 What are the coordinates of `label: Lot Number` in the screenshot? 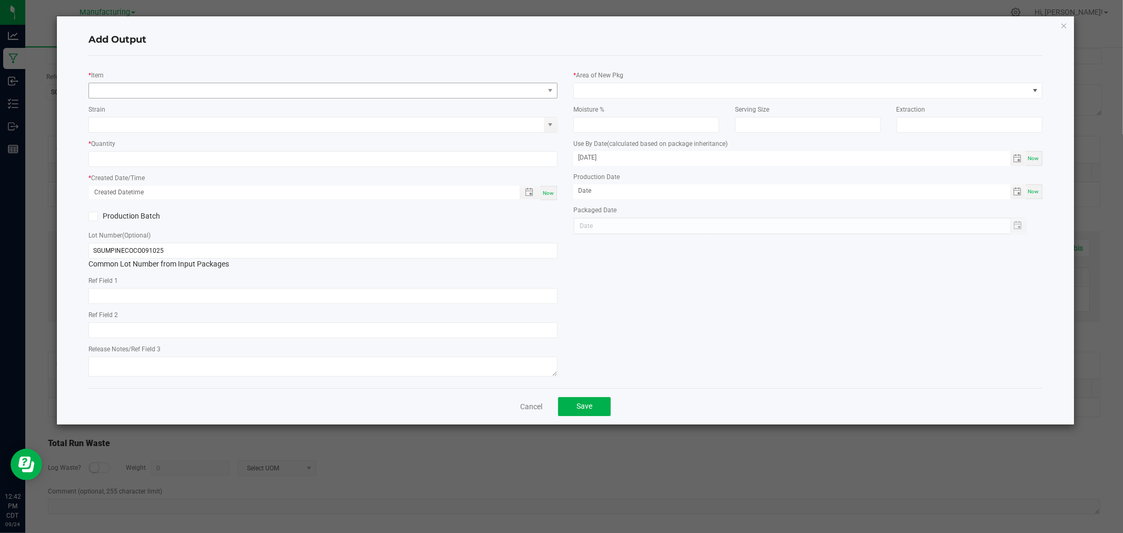 It's located at (119, 235).